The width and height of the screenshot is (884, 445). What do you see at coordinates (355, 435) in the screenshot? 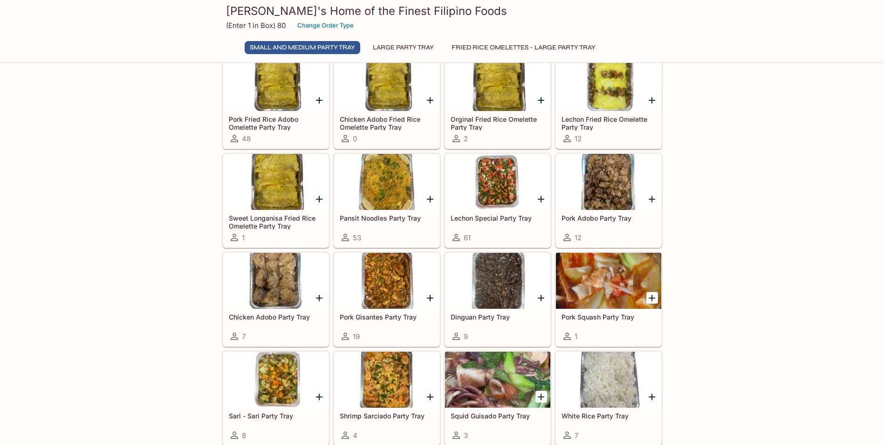
I see `span: 4` at bounding box center [355, 435].